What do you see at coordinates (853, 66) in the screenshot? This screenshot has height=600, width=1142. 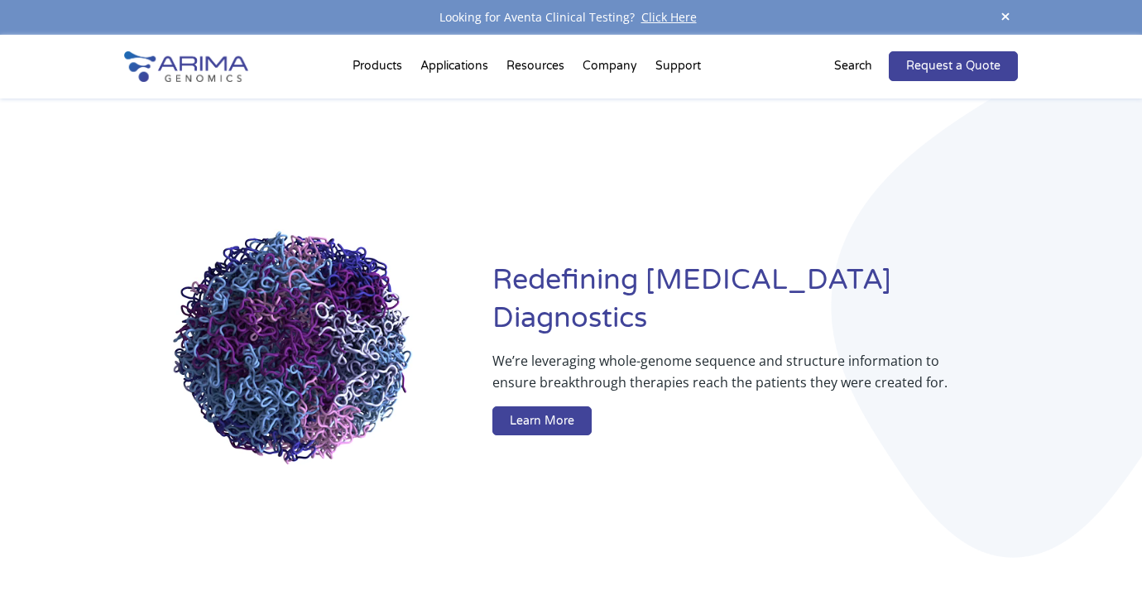 I see `p: Search` at bounding box center [853, 66].